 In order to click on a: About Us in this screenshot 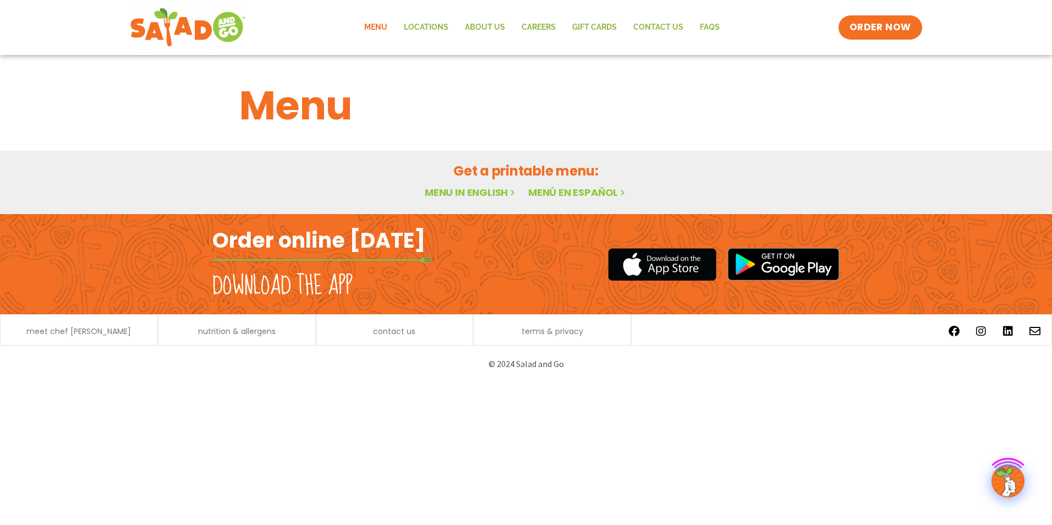, I will do `click(485, 28)`.